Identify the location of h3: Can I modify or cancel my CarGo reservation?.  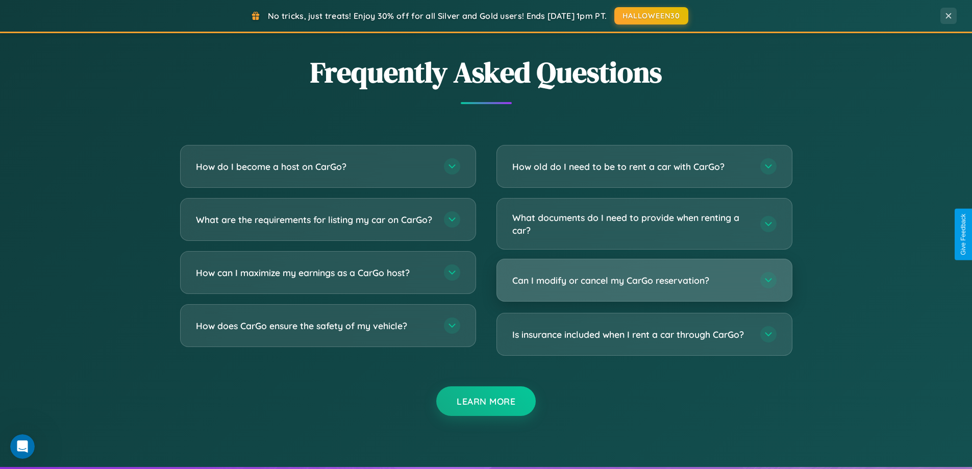
(631, 280).